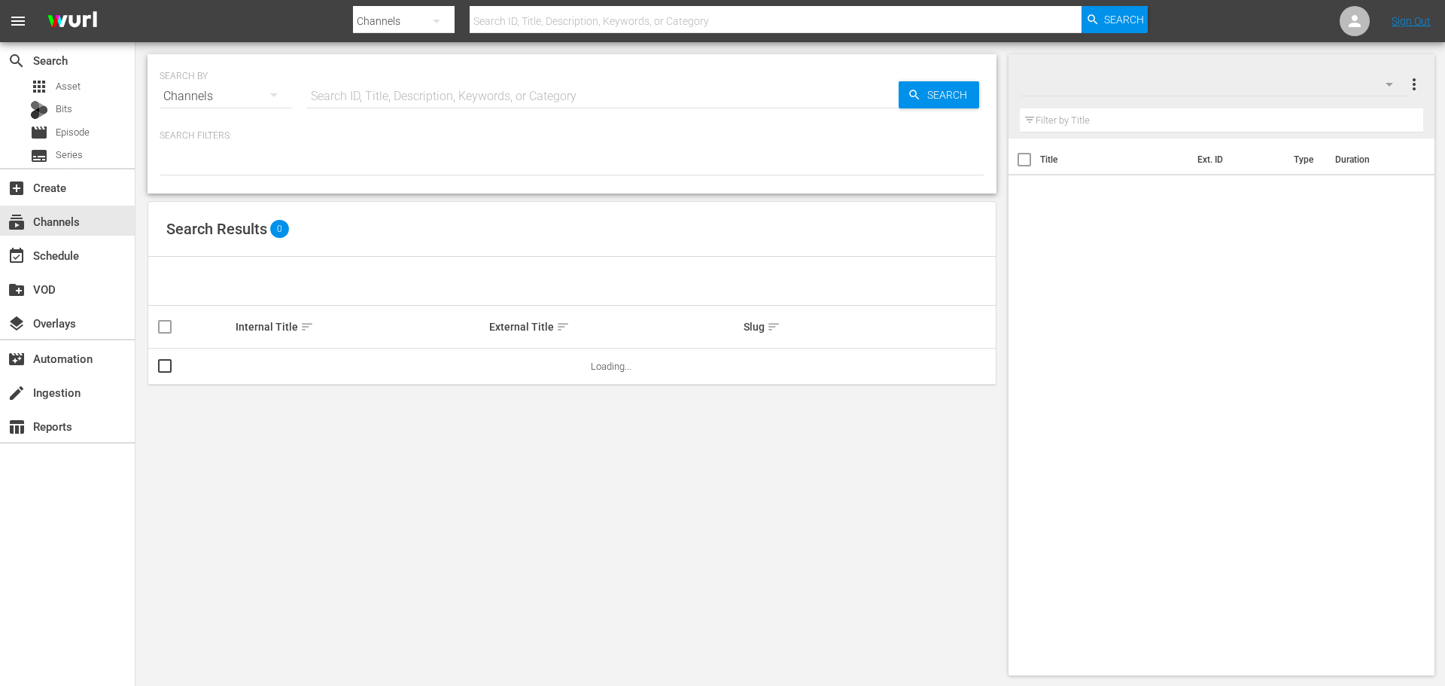 This screenshot has height=686, width=1445. What do you see at coordinates (611, 366) in the screenshot?
I see `span: Loading...` at bounding box center [611, 366].